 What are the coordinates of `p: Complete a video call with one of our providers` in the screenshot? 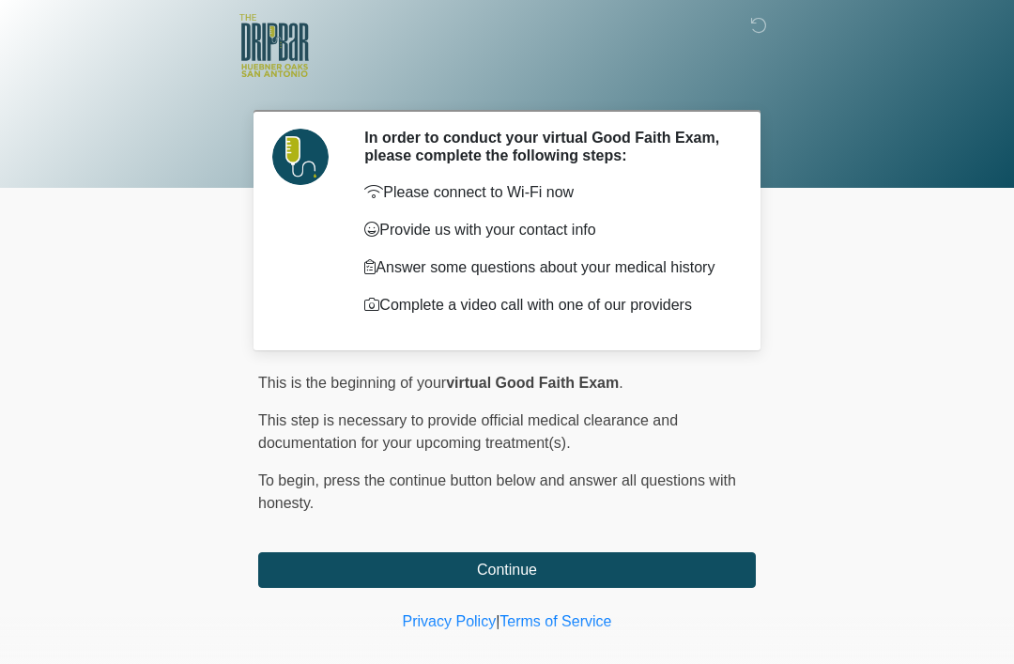 It's located at (546, 305).